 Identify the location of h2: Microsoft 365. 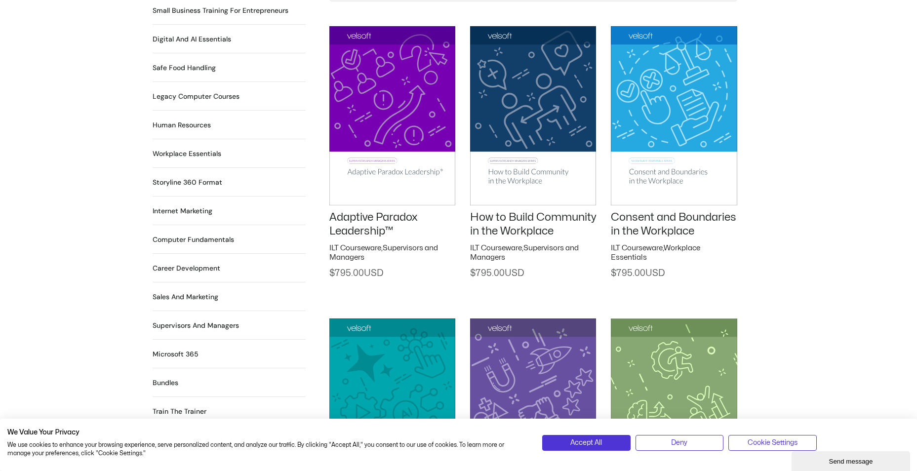
(175, 354).